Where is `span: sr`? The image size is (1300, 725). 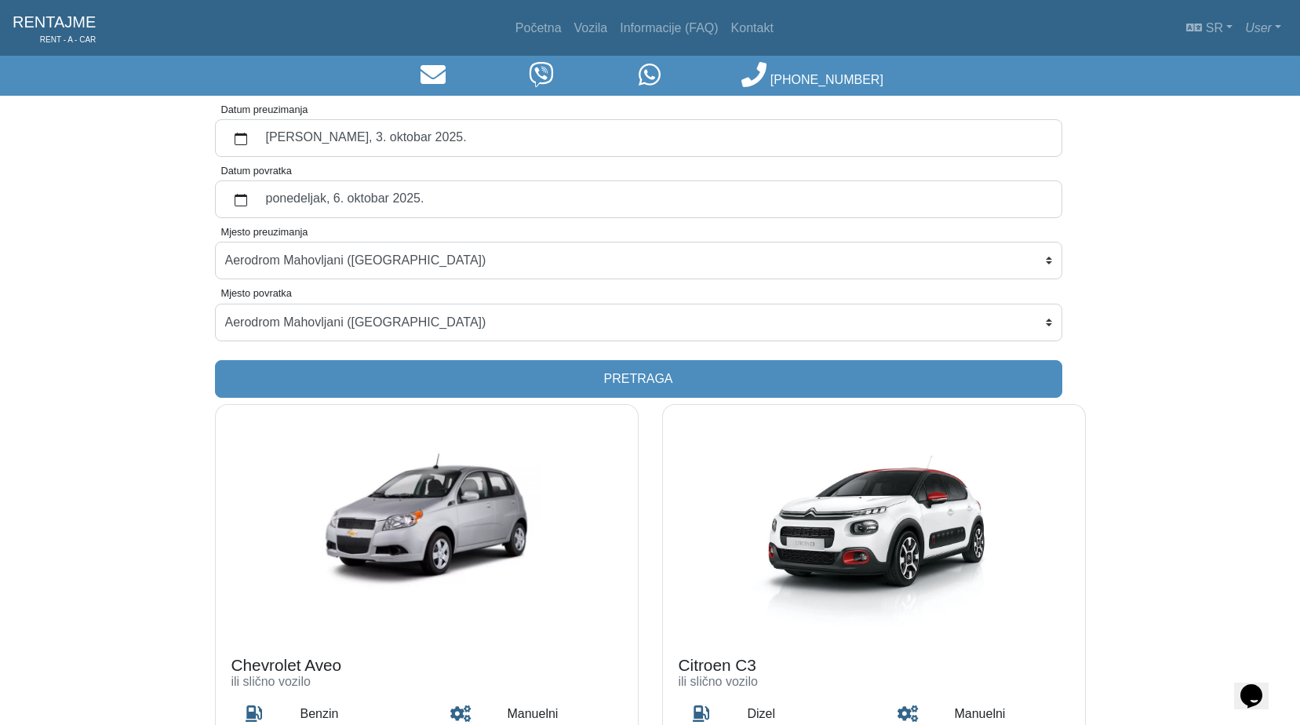 span: sr is located at coordinates (1215, 27).